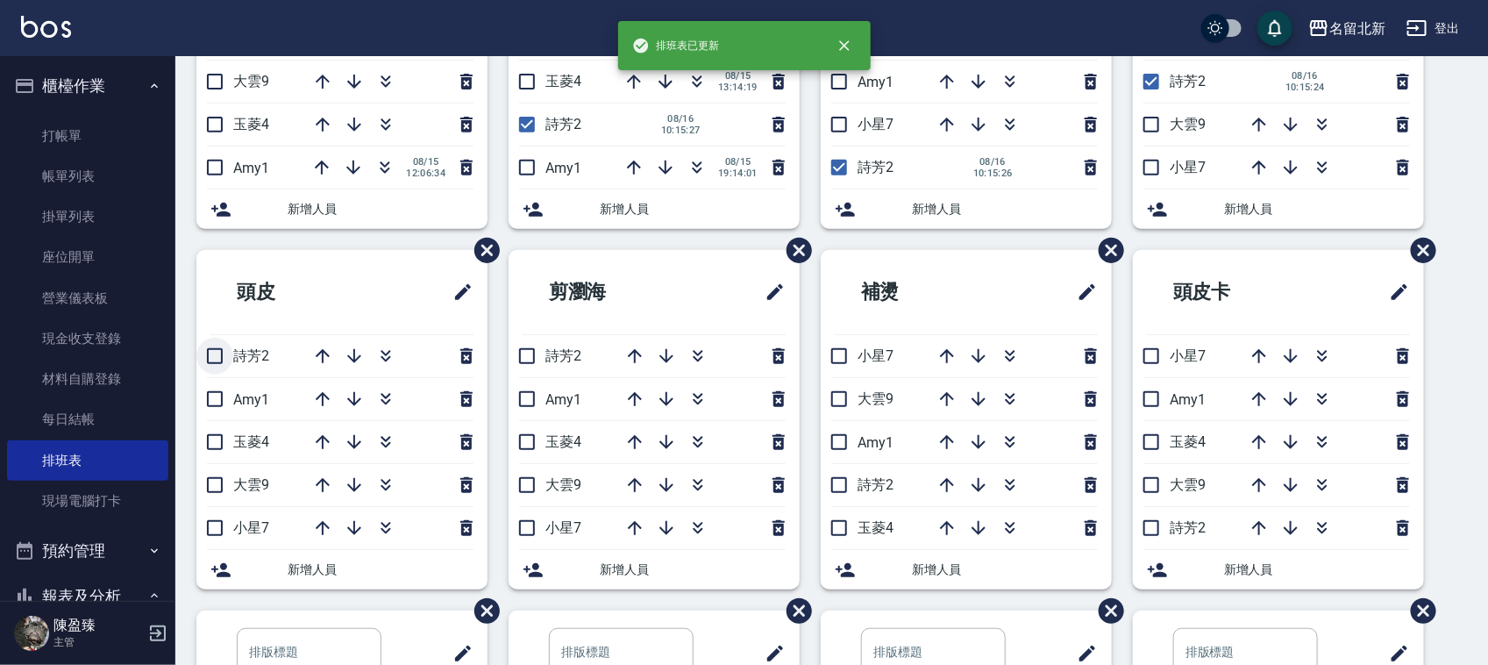 The height and width of the screenshot is (665, 1488). I want to click on a: 帳單列表, so click(88, 176).